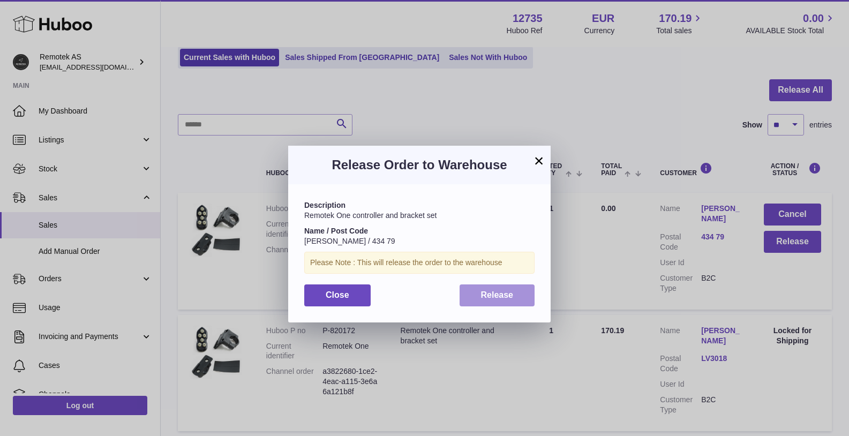 Image resolution: width=849 pixels, height=436 pixels. Describe the element at coordinates (419, 165) in the screenshot. I see `h3: Release Order to Warehouse` at that location.